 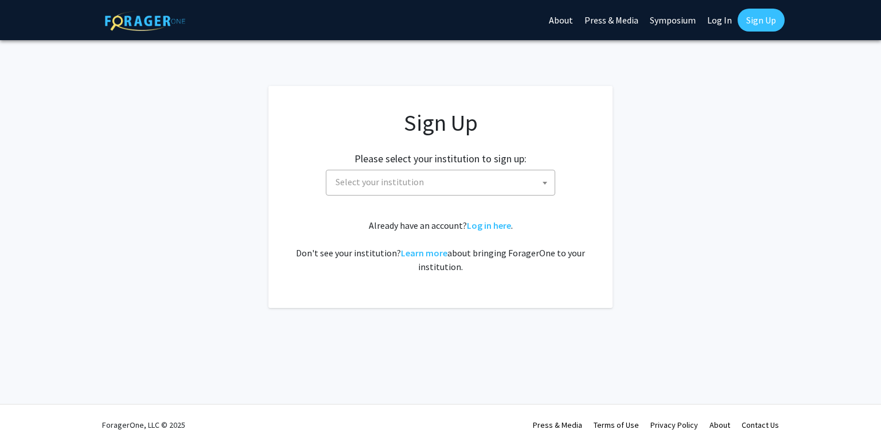 What do you see at coordinates (143, 425) in the screenshot?
I see `div: ForagerOne, LLC © 2025` at bounding box center [143, 425].